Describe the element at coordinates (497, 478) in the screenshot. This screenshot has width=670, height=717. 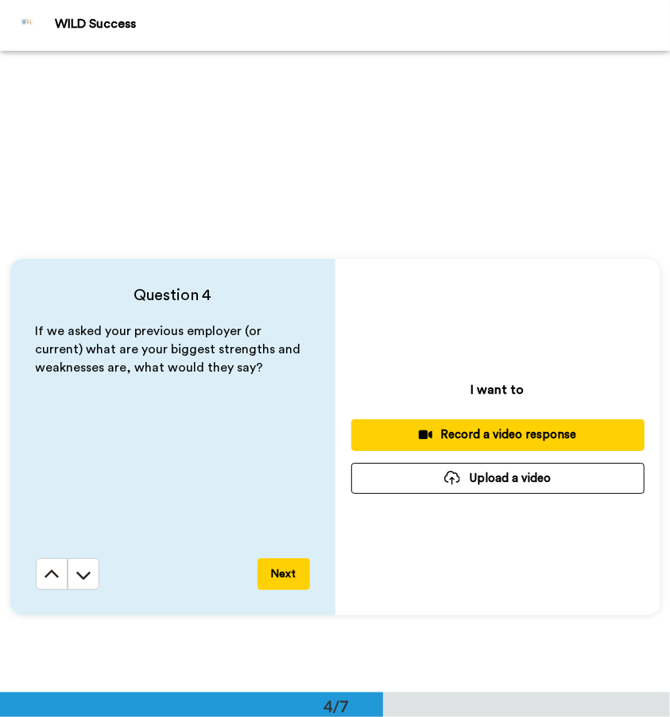
I see `button: Upload a video` at that location.